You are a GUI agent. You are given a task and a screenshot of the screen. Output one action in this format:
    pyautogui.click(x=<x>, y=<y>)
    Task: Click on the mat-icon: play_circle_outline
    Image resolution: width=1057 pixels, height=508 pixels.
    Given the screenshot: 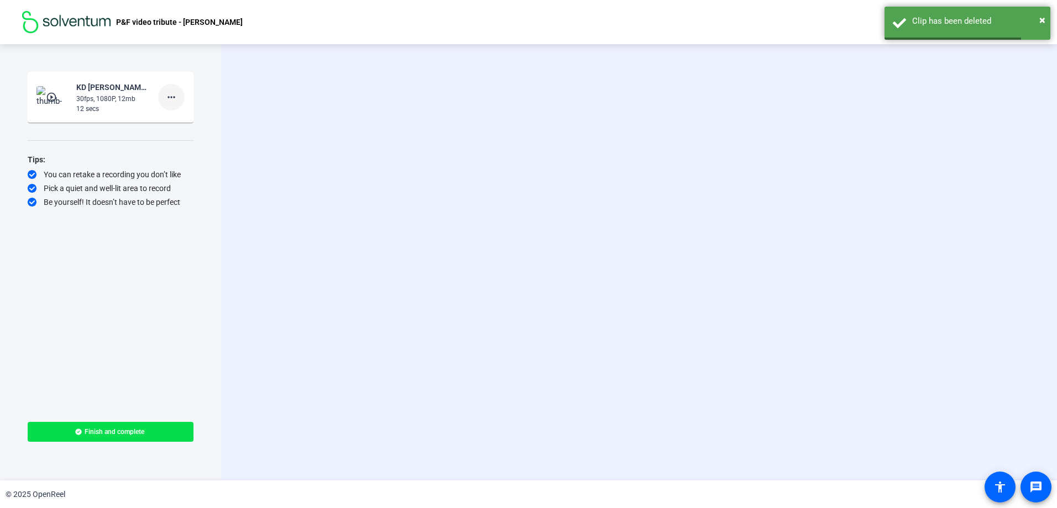 What is the action you would take?
    pyautogui.click(x=53, y=97)
    